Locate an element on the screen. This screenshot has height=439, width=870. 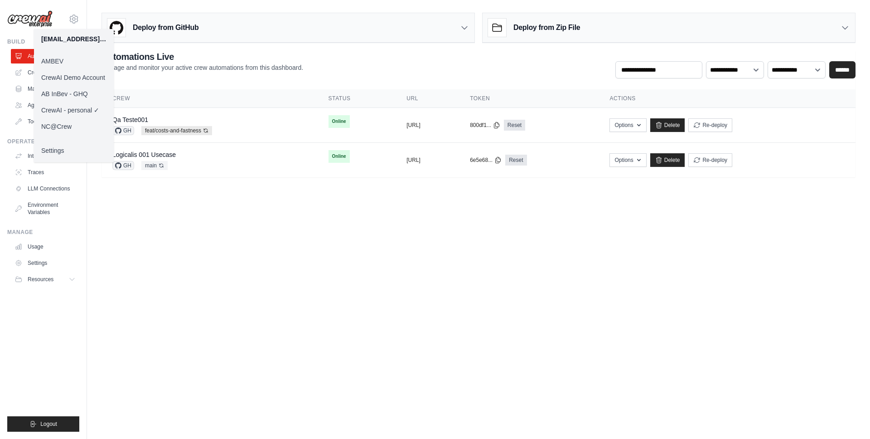
img: GitHub Logo is located at coordinates (116, 28).